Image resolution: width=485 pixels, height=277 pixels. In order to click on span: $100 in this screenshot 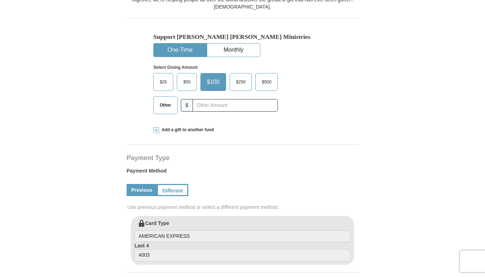, I will do `click(213, 82)`.